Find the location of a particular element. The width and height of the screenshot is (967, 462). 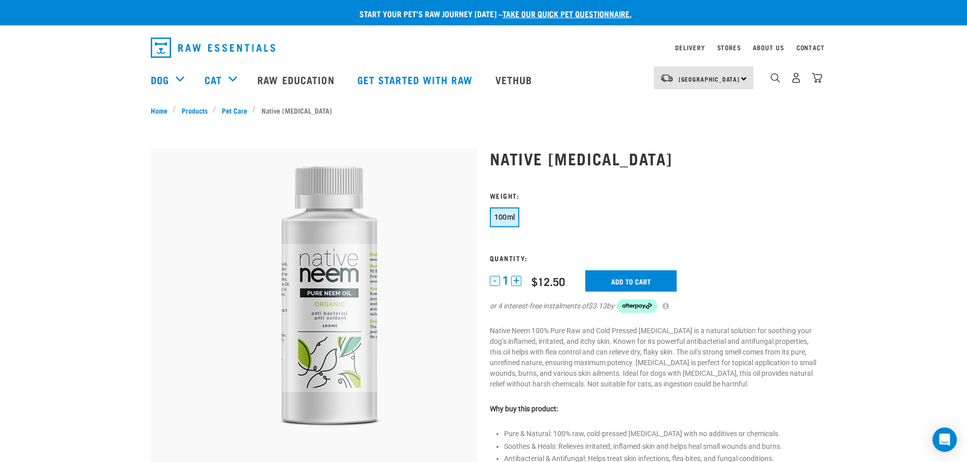

nav: breadcrumbs is located at coordinates (484, 110).